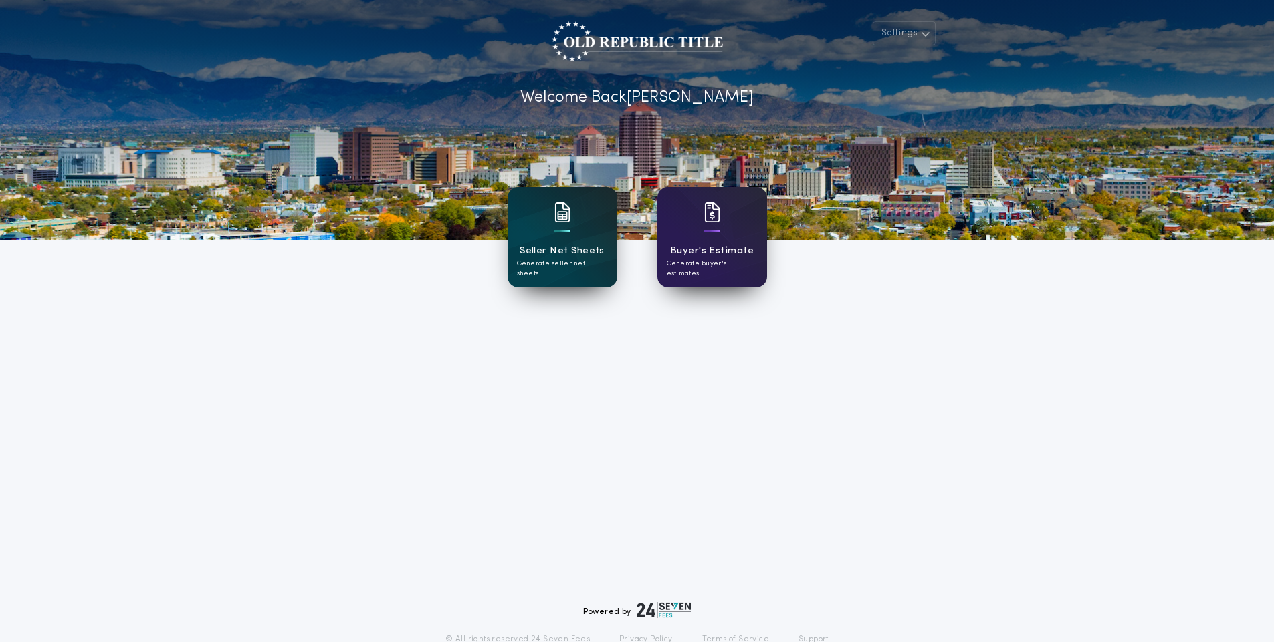 The width and height of the screenshot is (1274, 642). Describe the element at coordinates (711, 251) in the screenshot. I see `h1: Buyer's Estimate` at that location.